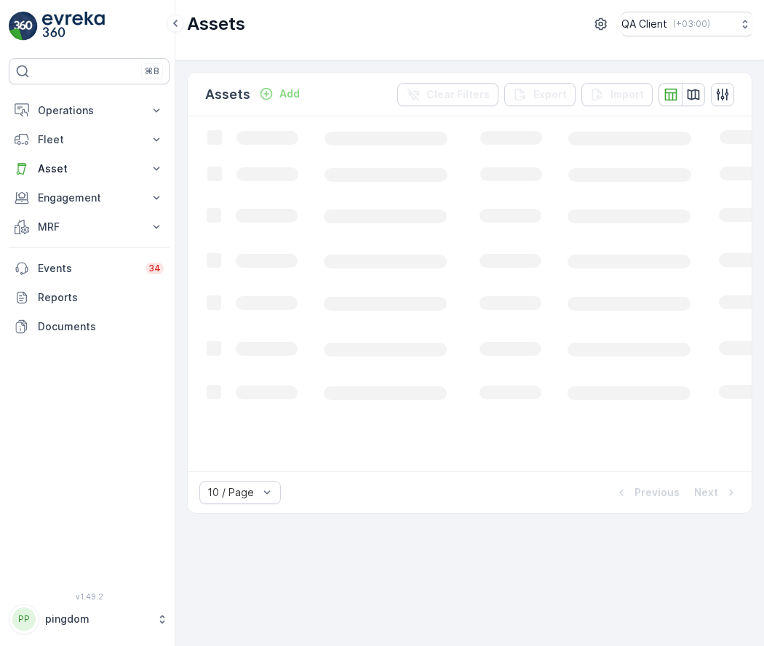 The height and width of the screenshot is (646, 764). Describe the element at coordinates (89, 169) in the screenshot. I see `button: Asset` at that location.